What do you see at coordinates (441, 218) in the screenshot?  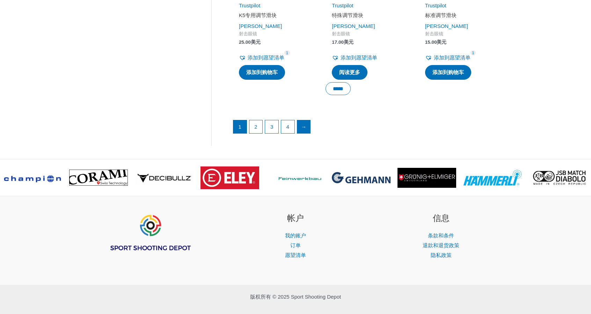 I see `font: 信息` at bounding box center [441, 218].